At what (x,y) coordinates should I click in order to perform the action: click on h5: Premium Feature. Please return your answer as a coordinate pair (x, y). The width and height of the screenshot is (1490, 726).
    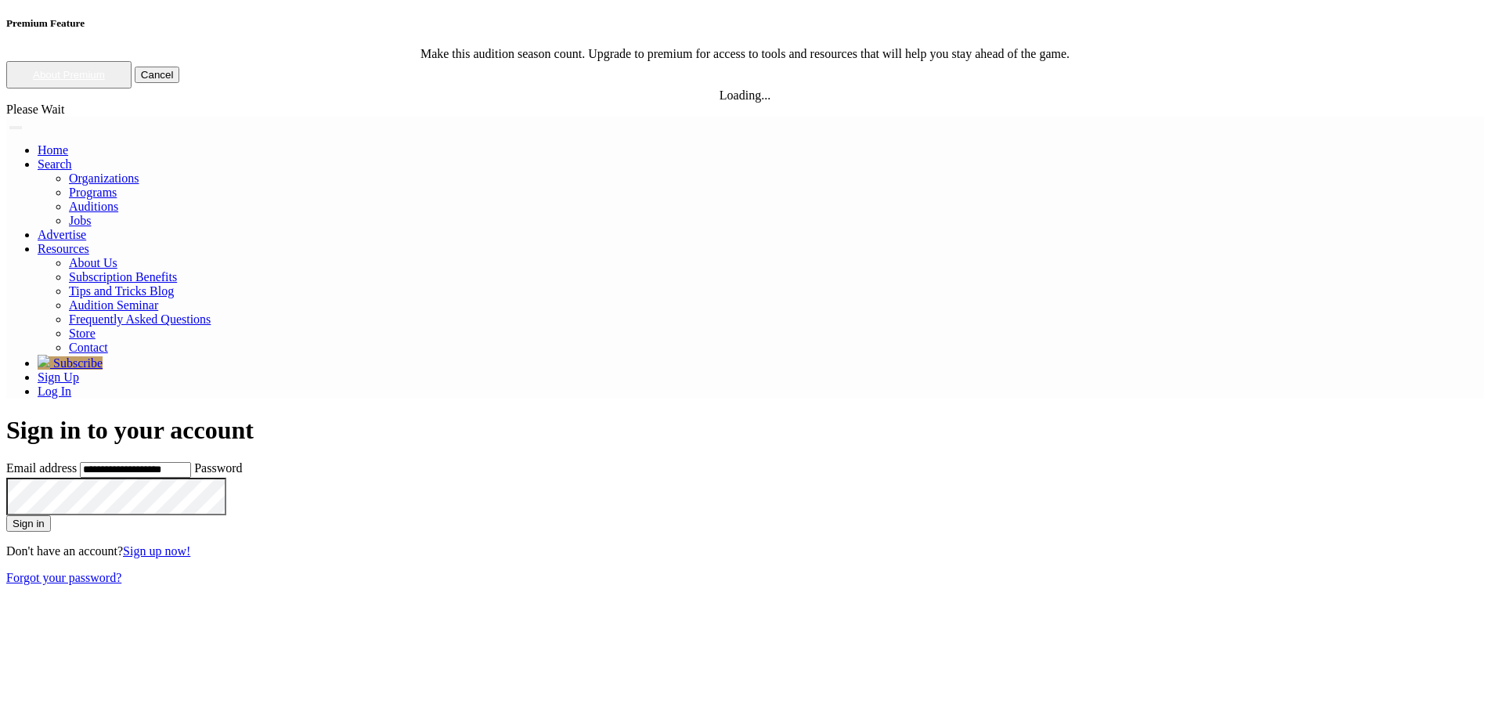
    Looking at the image, I should click on (745, 23).